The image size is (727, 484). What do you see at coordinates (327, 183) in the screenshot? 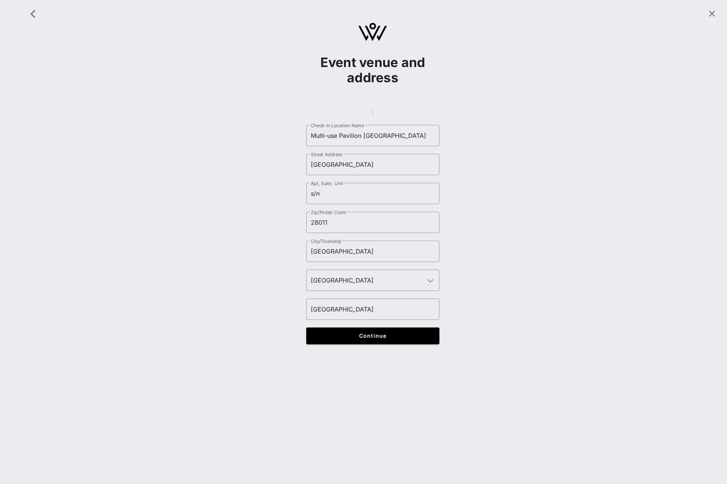
I see `label: Apt, Suite, Unit` at bounding box center [327, 183].